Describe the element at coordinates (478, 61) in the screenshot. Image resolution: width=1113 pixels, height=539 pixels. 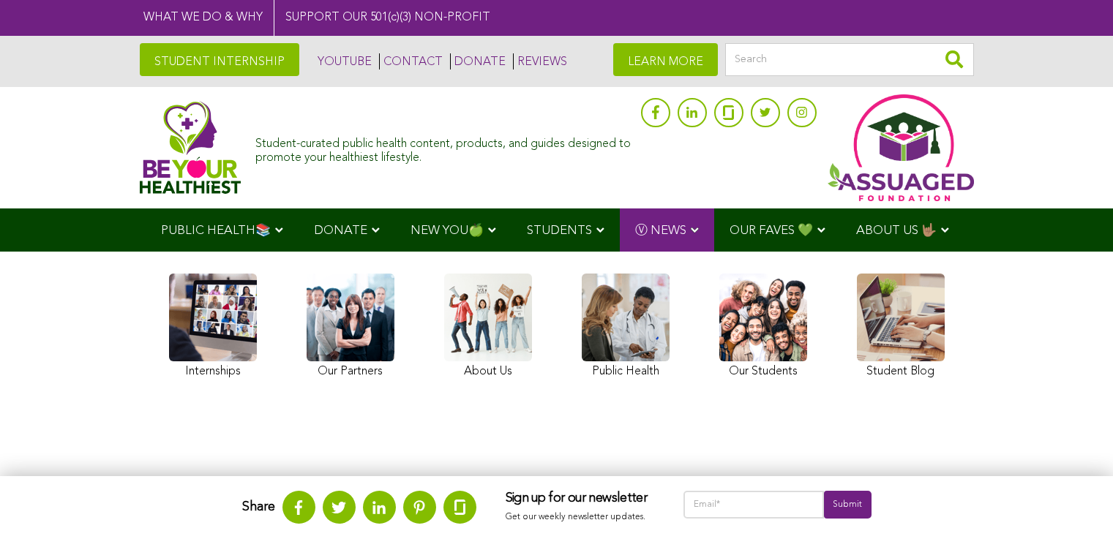
I see `a: DONATE` at that location.